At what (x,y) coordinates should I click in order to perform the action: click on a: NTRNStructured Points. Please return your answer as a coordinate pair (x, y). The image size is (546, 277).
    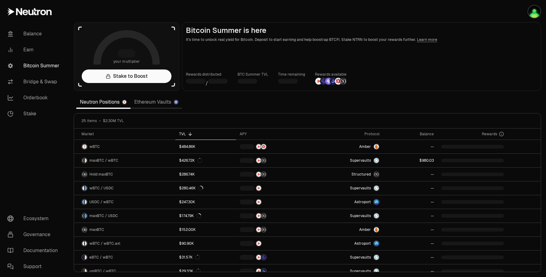
    Looking at the image, I should click on (274, 174).